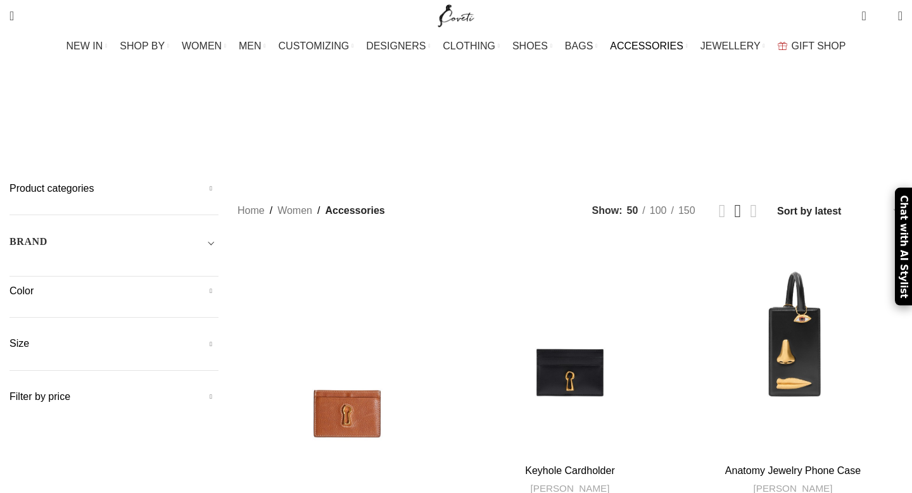 The width and height of the screenshot is (912, 493). What do you see at coordinates (607, 211) in the screenshot?
I see `span: Show` at bounding box center [607, 211].